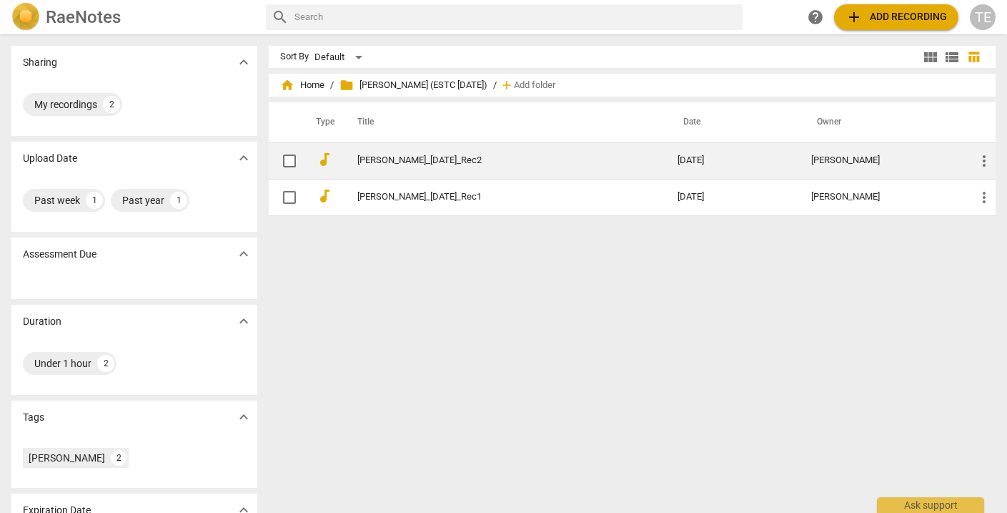  Describe the element at coordinates (515, 17) in the screenshot. I see `input: Search` at that location.